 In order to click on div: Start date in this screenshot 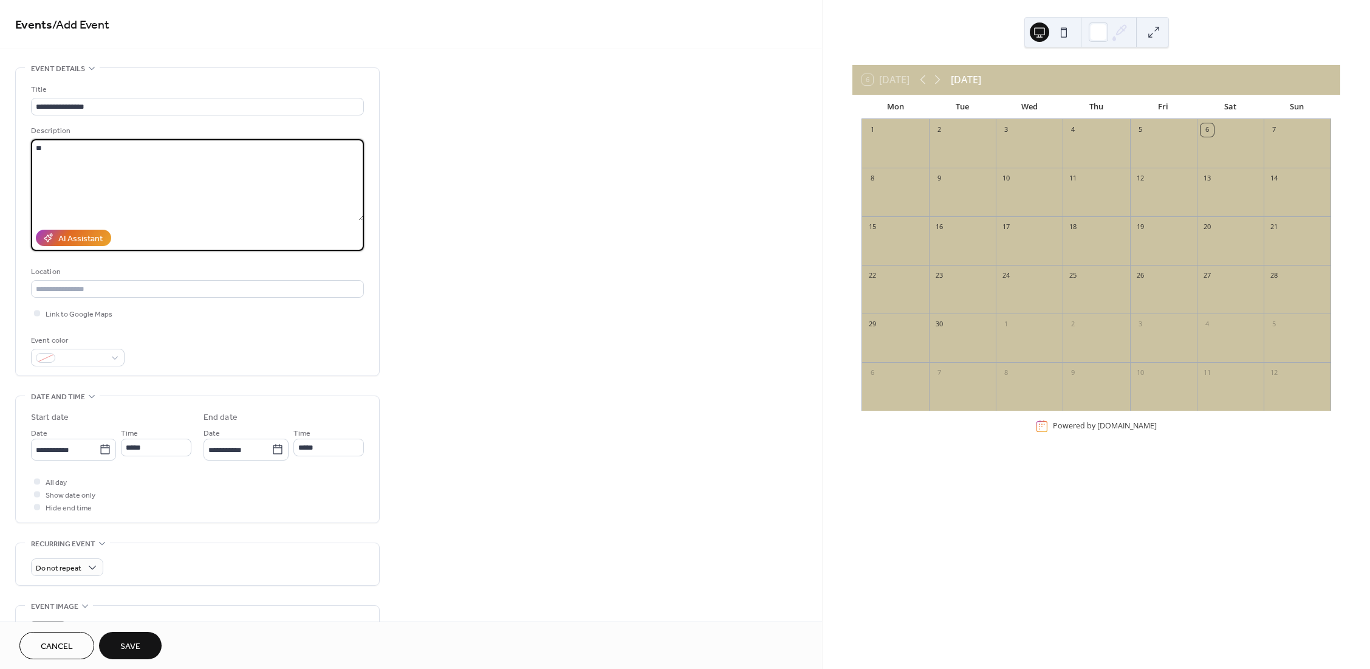, I will do `click(50, 417)`.